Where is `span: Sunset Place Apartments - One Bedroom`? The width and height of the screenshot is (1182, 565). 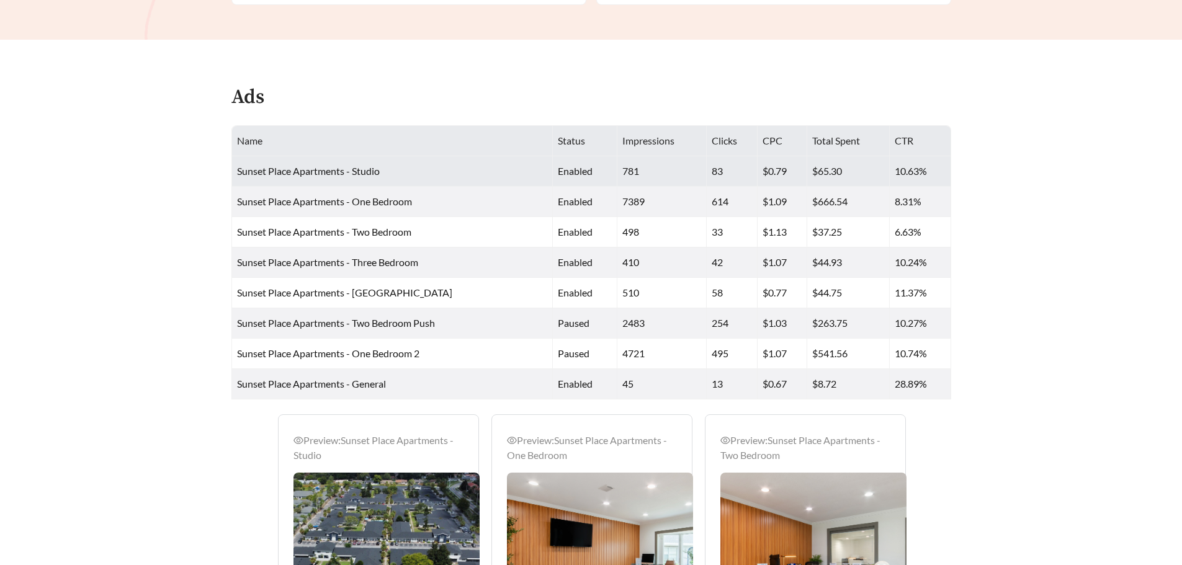 span: Sunset Place Apartments - One Bedroom is located at coordinates (324, 201).